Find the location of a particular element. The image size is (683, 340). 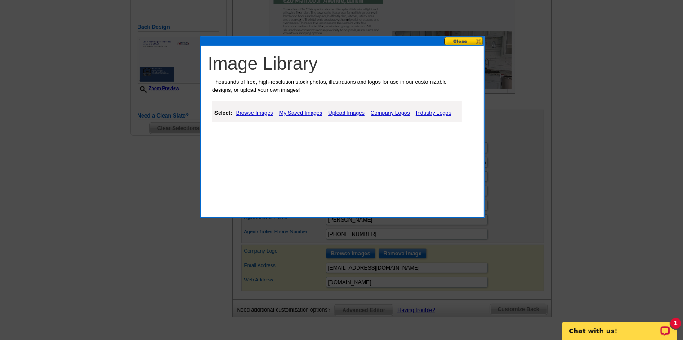

p: Thousands of free, high-resolution stock photos, illustrations and logos for use in our customiza... is located at coordinates (337, 86).